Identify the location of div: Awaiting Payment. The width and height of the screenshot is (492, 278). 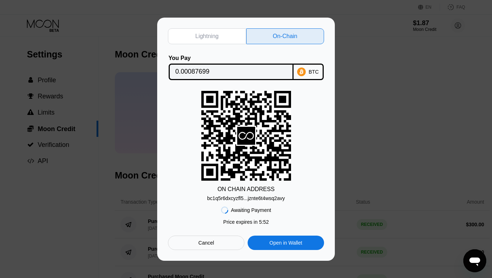
(251, 210).